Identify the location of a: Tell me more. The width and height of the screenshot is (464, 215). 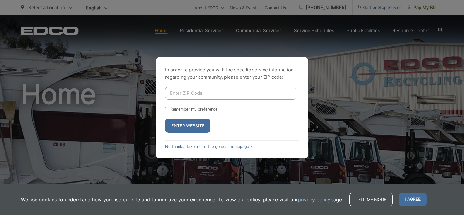
(370, 199).